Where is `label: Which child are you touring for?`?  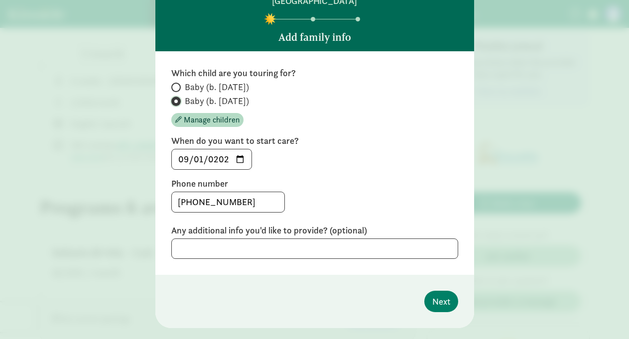 label: Which child are you touring for? is located at coordinates (315, 73).